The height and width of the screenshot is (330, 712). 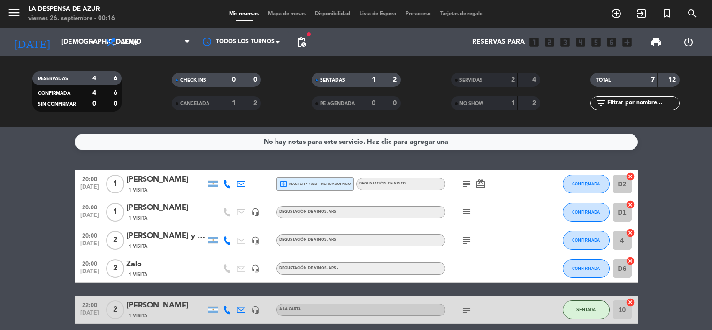 What do you see at coordinates (642, 14) in the screenshot?
I see `i: exit_to_app` at bounding box center [642, 14].